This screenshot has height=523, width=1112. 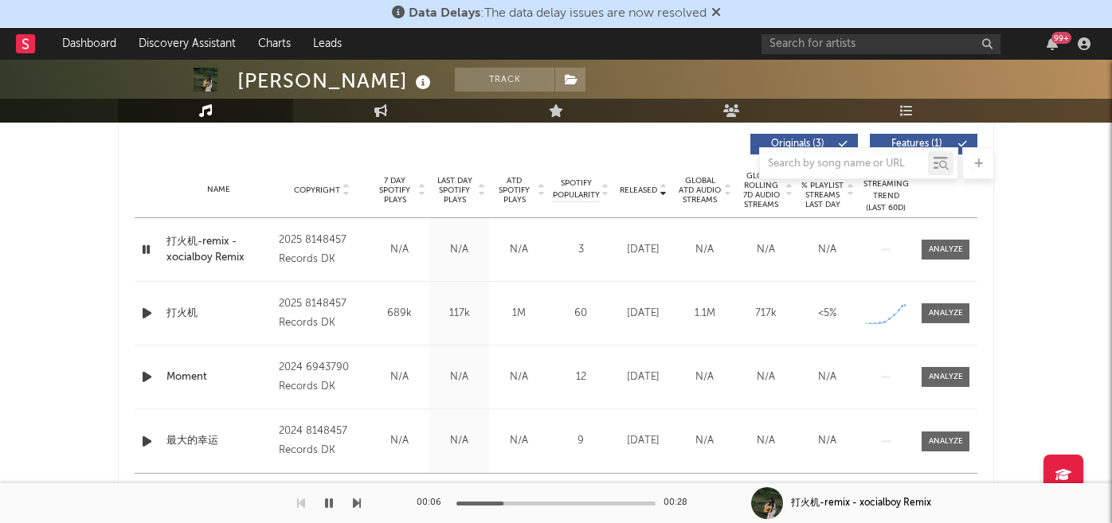 What do you see at coordinates (317, 190) in the screenshot?
I see `span: Copyright` at bounding box center [317, 190].